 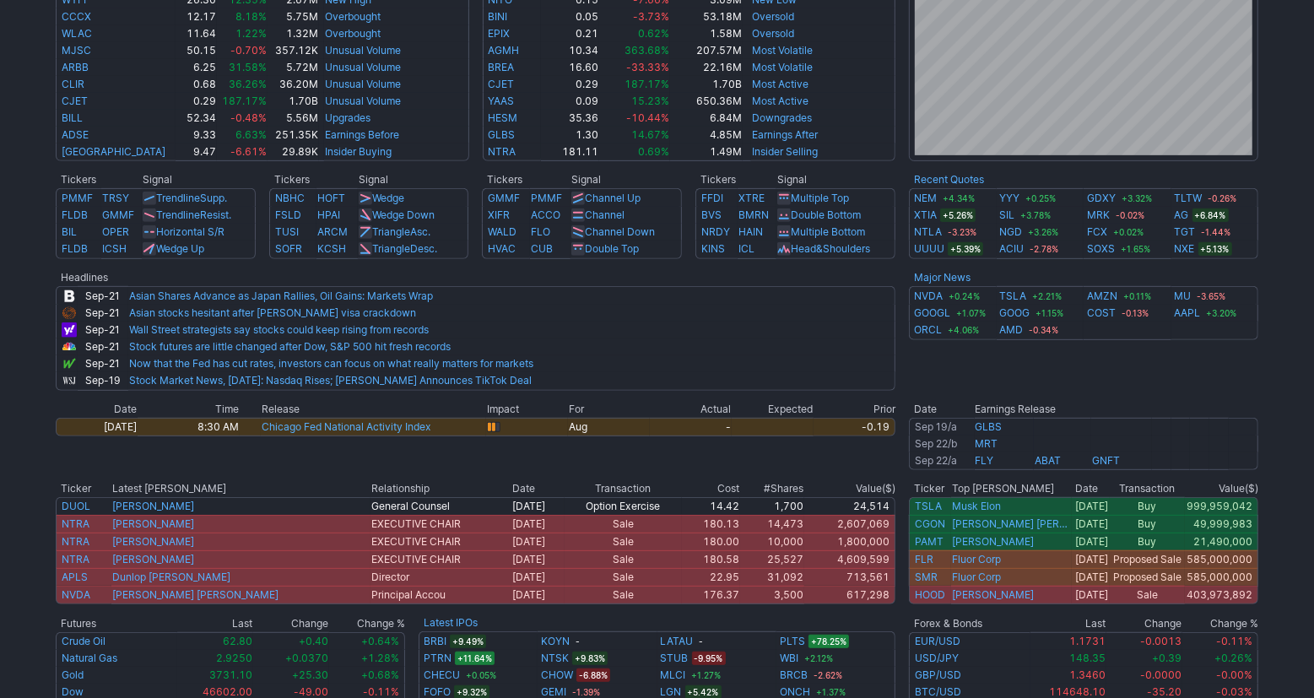 I want to click on td: 52.34, so click(x=196, y=118).